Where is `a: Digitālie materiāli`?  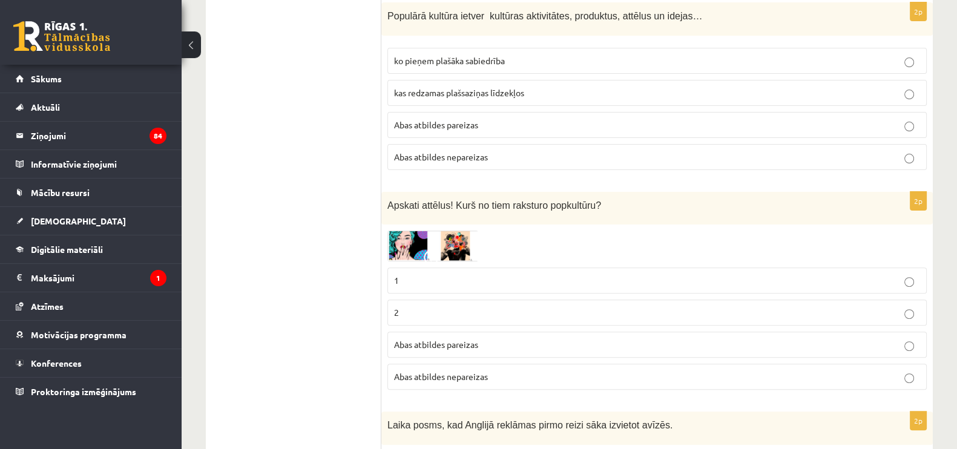
a: Digitālie materiāli is located at coordinates (91, 249).